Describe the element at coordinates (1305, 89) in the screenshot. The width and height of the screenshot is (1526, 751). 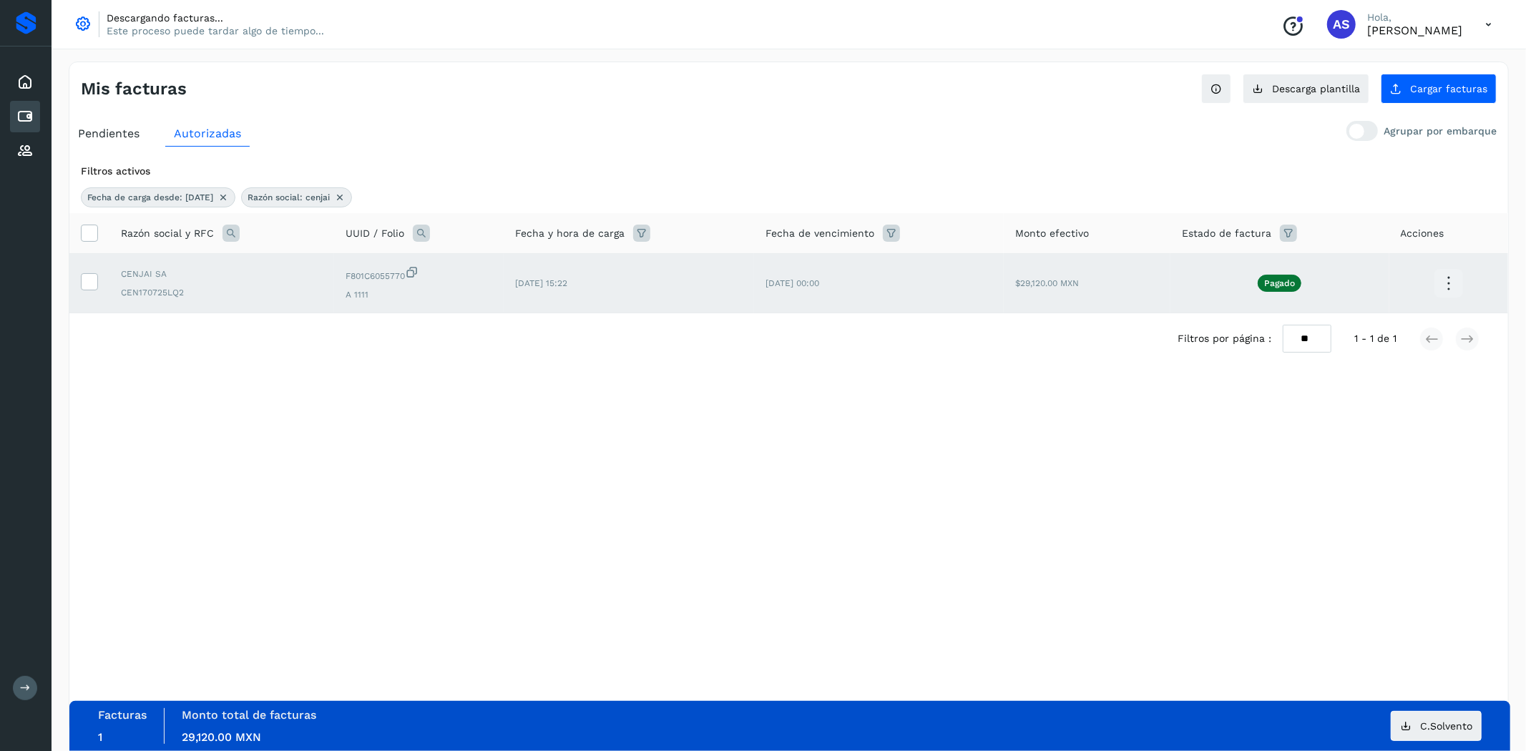
I see `button: Descarga plantilla` at that location.